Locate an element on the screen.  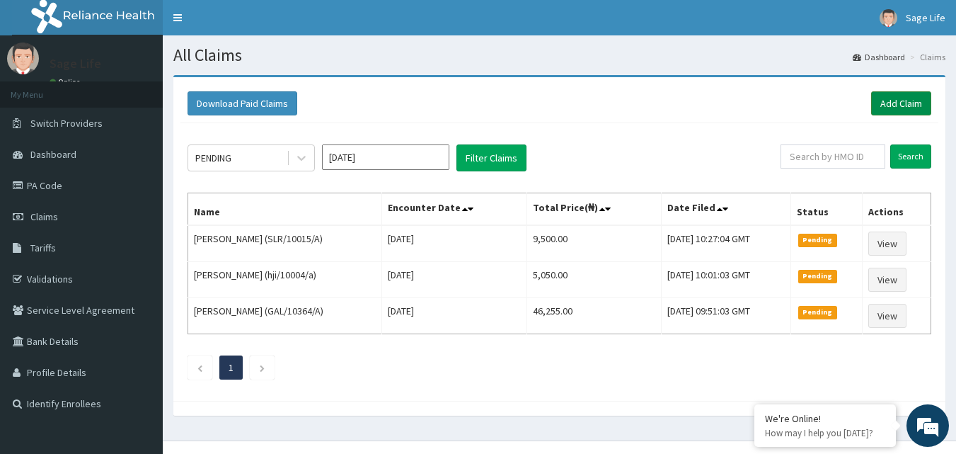
span: Dashboard is located at coordinates (53, 154).